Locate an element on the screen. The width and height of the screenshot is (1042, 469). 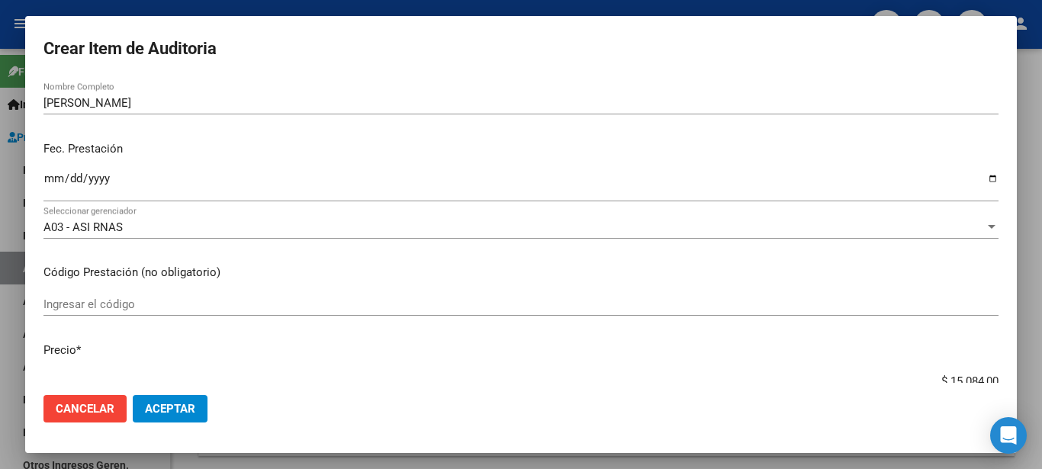
div: Open Intercom Messenger is located at coordinates (1008, 435).